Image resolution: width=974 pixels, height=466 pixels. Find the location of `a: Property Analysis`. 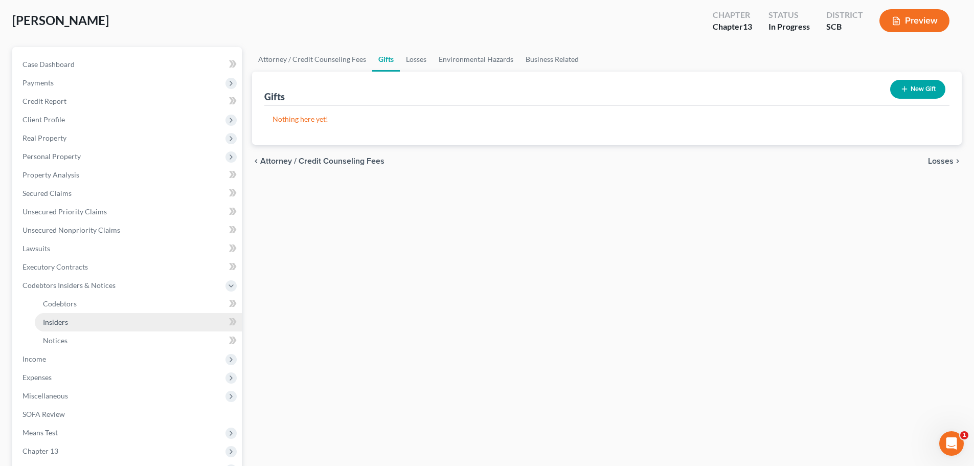

a: Property Analysis is located at coordinates (128, 175).